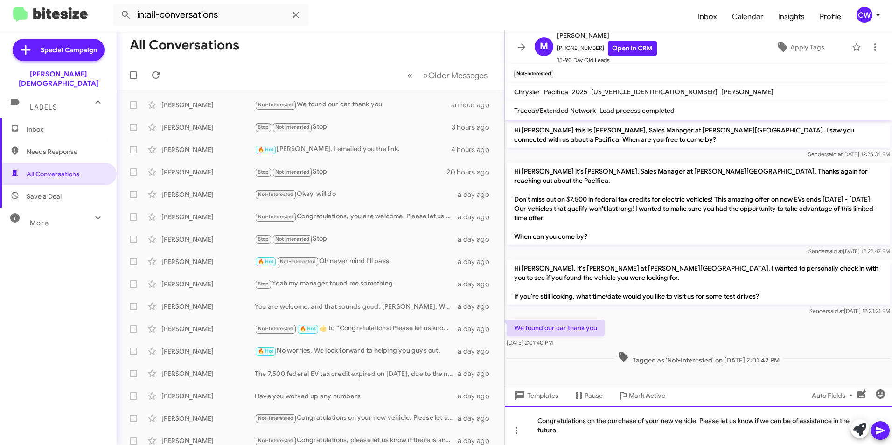  I want to click on button: Next, so click(455, 75).